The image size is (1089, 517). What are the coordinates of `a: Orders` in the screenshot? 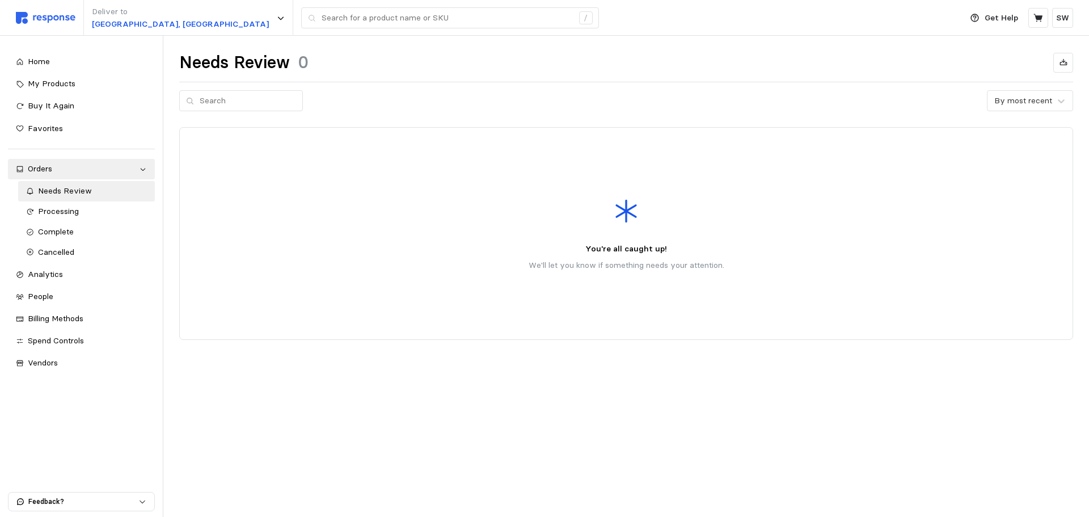 It's located at (81, 169).